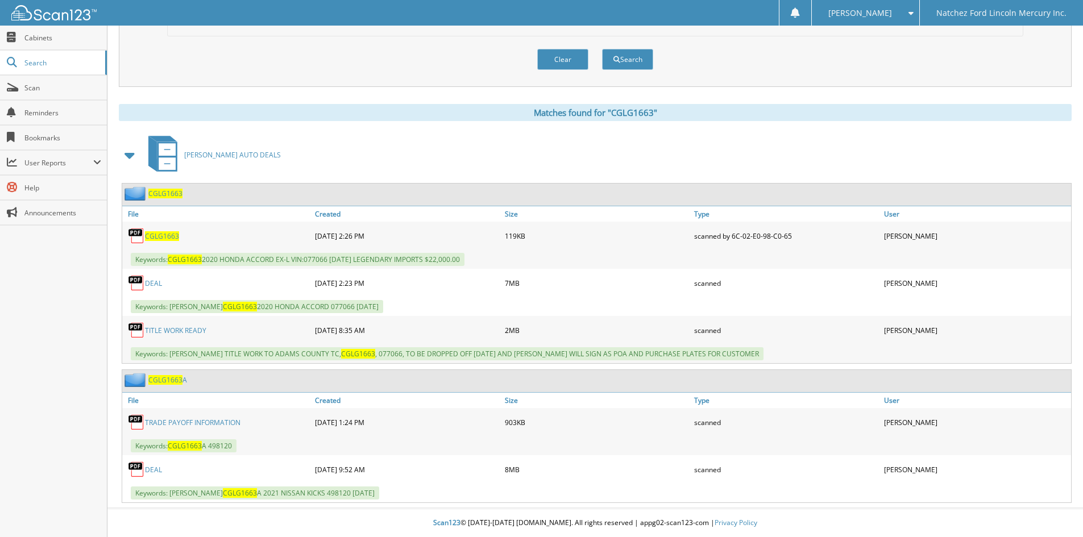 The height and width of the screenshot is (537, 1083). Describe the element at coordinates (597, 330) in the screenshot. I see `div: 2MB` at that location.